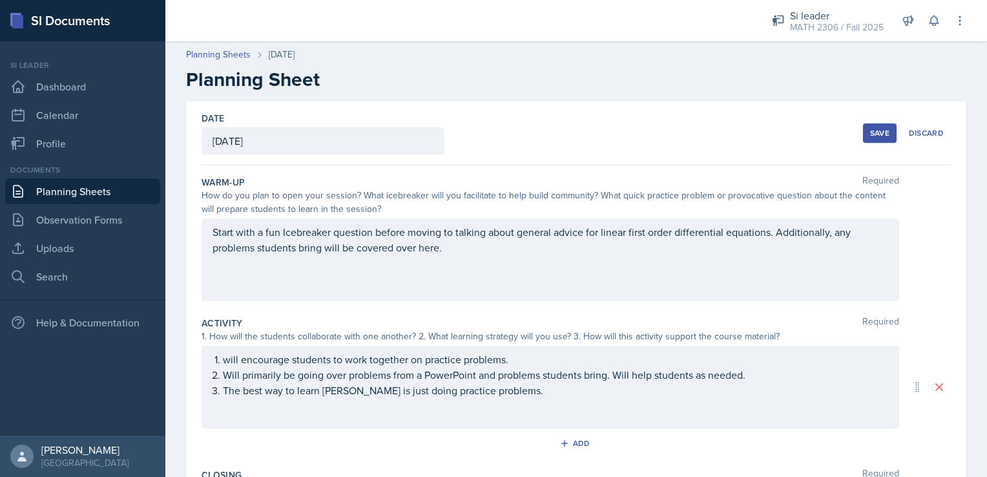  Describe the element at coordinates (550, 240) in the screenshot. I see `p: Start with a fun Icebreaker question before moving to talking about general advice for linear fir...` at that location.